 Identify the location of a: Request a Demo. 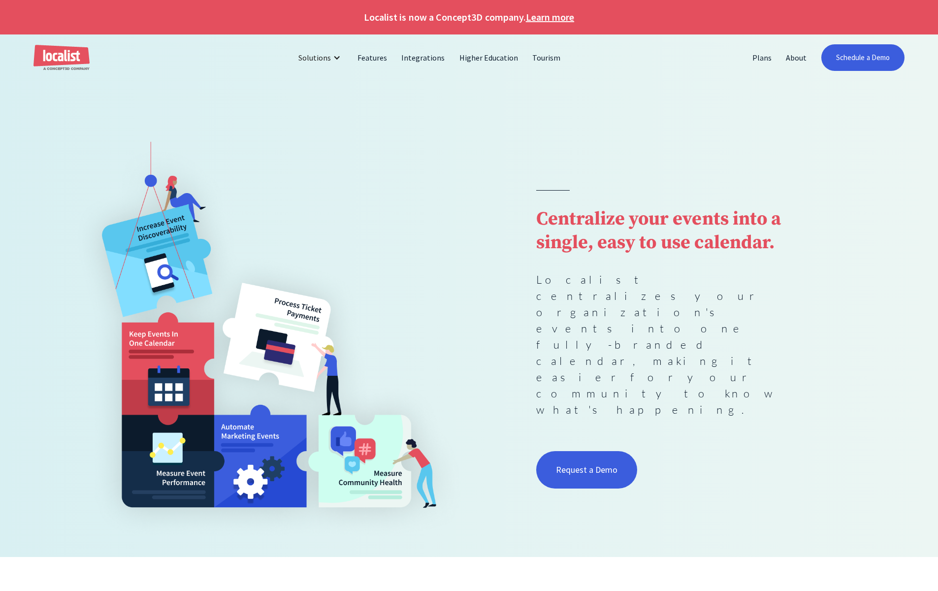
(587, 470).